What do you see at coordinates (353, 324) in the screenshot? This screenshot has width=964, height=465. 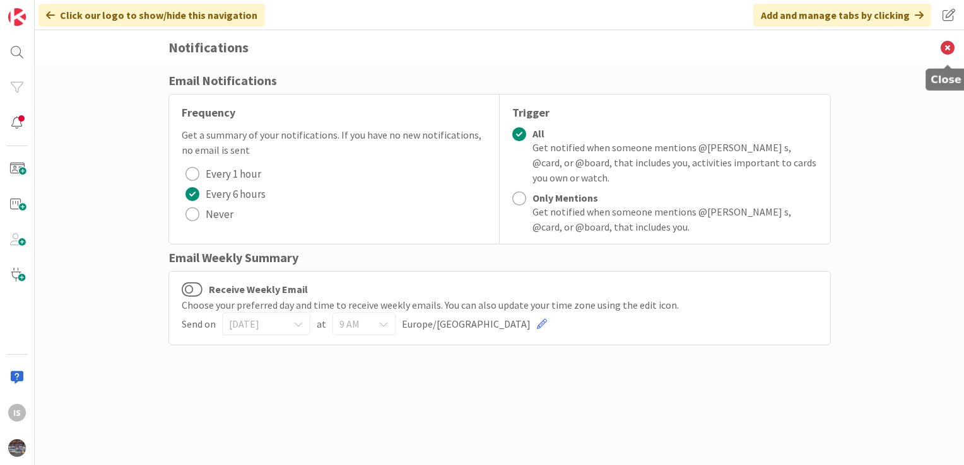 I see `span: 9 AM` at bounding box center [353, 324].